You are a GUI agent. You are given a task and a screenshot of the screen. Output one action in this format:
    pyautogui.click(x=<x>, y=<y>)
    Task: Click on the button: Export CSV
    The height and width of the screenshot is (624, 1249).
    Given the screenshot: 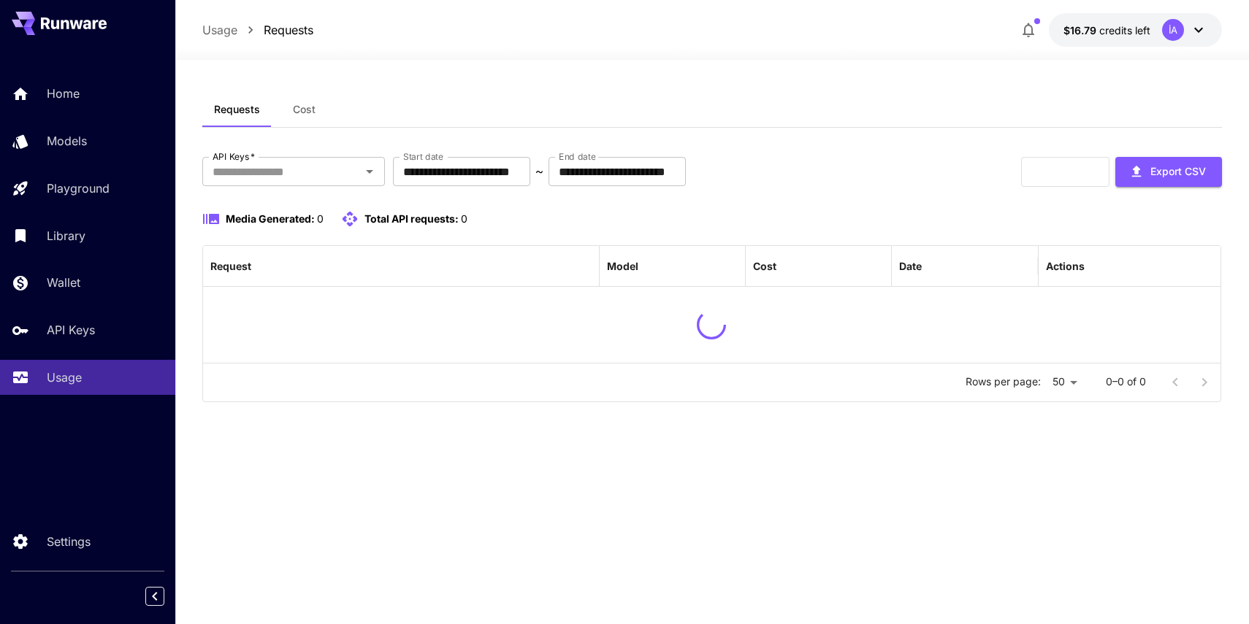 What is the action you would take?
    pyautogui.click(x=1169, y=172)
    